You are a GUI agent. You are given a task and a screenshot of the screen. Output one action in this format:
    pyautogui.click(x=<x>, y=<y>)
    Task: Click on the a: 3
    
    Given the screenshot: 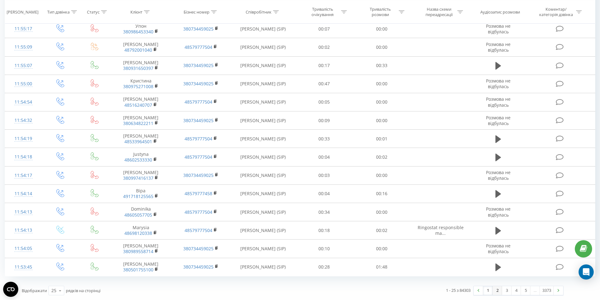 What is the action you would take?
    pyautogui.click(x=507, y=291)
    